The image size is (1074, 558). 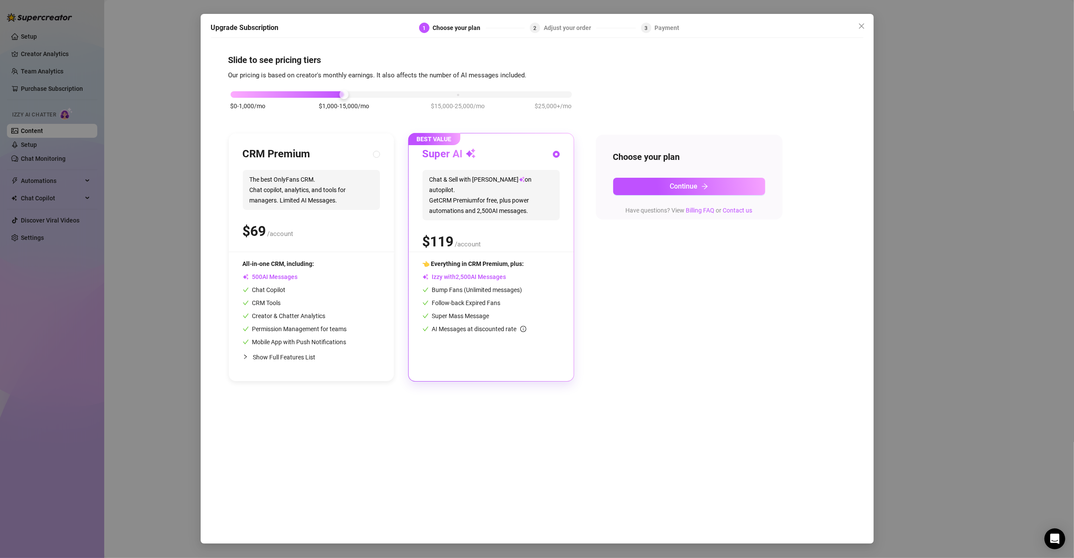 I want to click on span: AI Messages, so click(x=270, y=277).